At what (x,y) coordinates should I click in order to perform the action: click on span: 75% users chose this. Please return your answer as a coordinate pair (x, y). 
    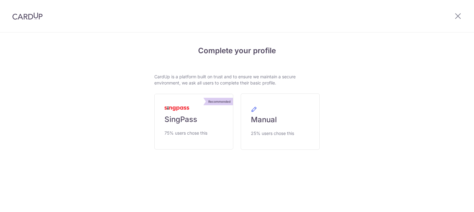
    Looking at the image, I should click on (186, 133).